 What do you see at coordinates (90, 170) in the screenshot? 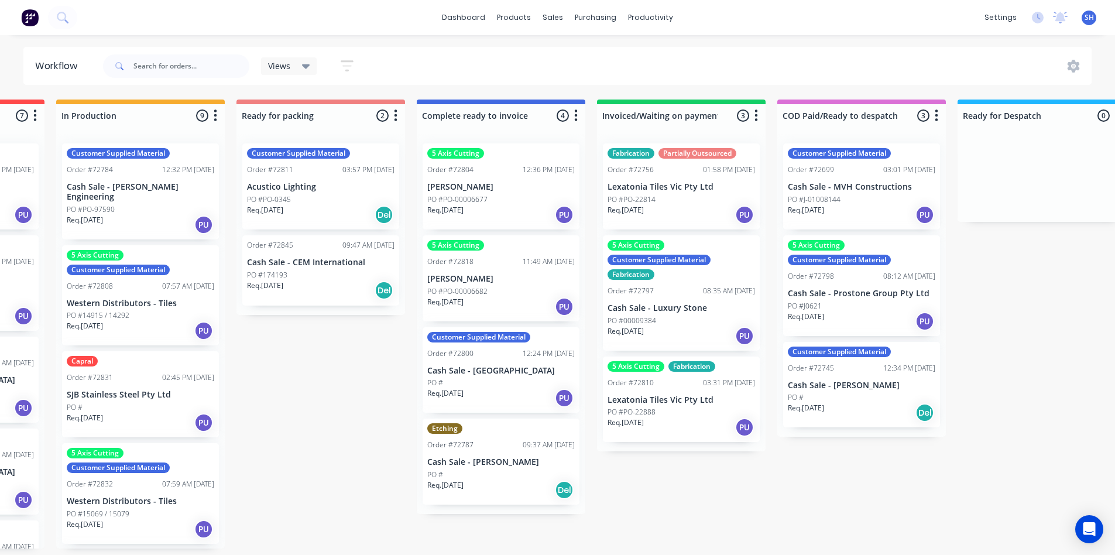
I see `div: Order #72784` at bounding box center [90, 170].